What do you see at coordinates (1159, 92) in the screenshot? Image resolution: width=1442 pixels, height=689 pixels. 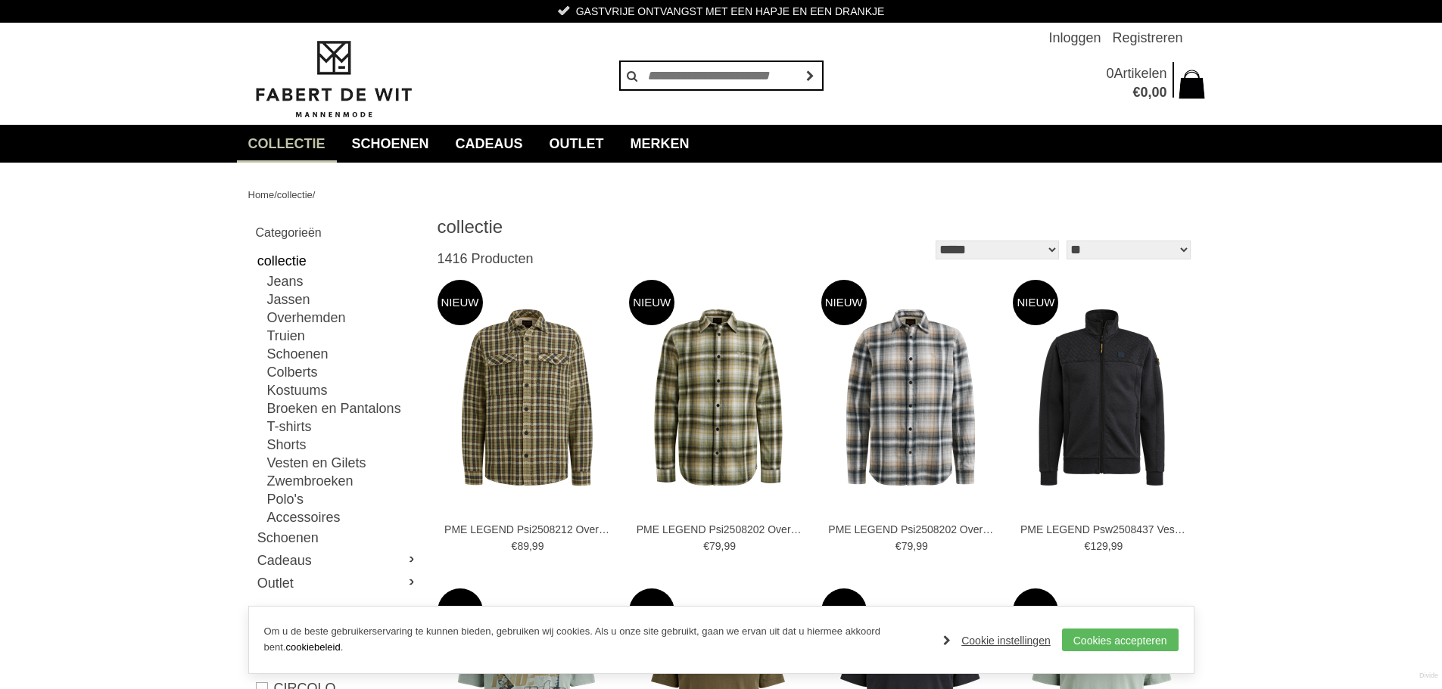 I see `span: 00` at bounding box center [1159, 92].